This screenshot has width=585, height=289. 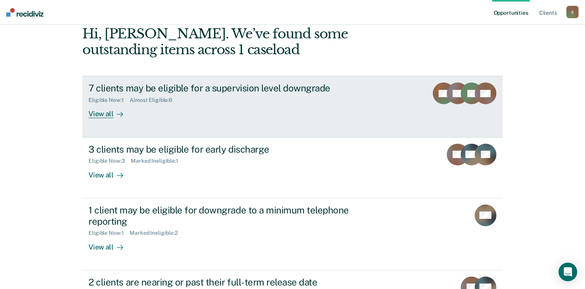 What do you see at coordinates (156, 233) in the screenshot?
I see `div: Marked Ineligible : 2` at bounding box center [156, 233].